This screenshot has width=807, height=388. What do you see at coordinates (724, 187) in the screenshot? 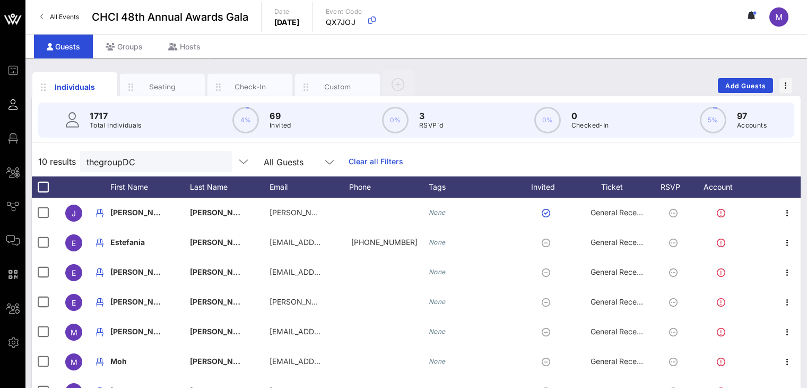
I see `div: Account` at bounding box center [724, 187].